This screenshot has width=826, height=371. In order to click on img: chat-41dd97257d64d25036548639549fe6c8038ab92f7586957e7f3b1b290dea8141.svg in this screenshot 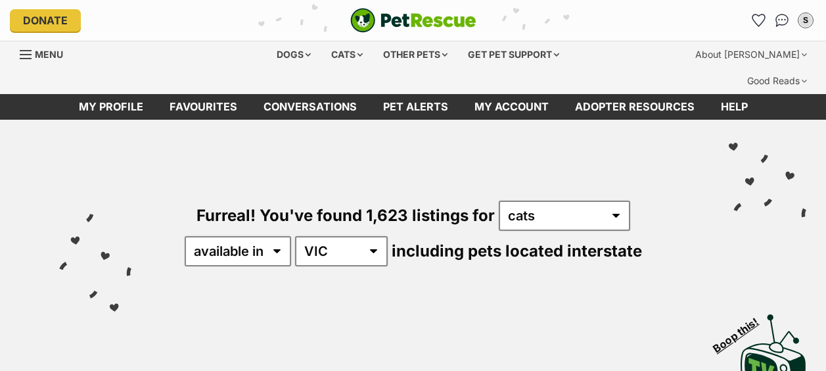, I will do `click(782, 20)`.